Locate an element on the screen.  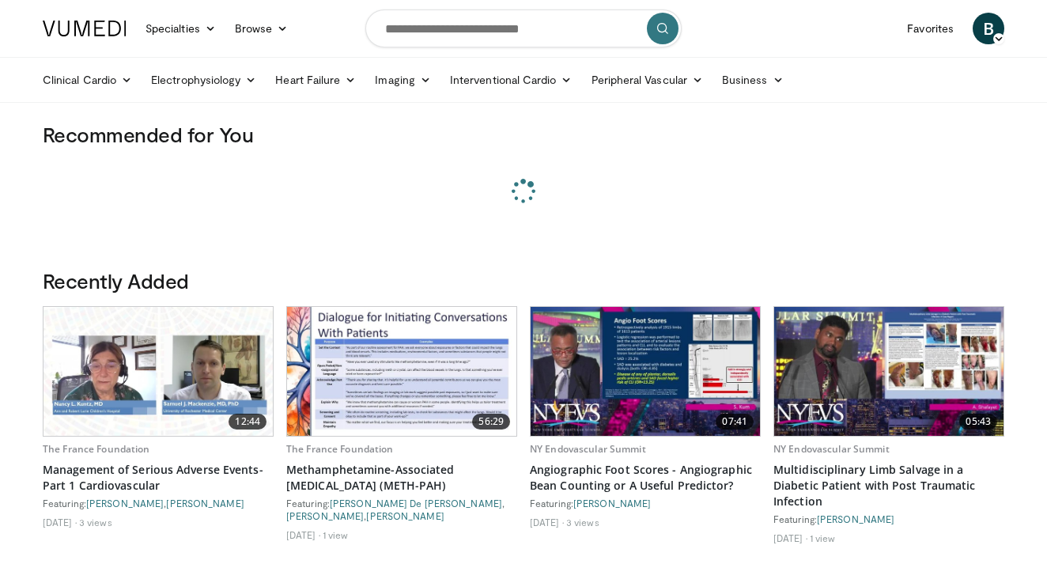
a: Business is located at coordinates (753, 80).